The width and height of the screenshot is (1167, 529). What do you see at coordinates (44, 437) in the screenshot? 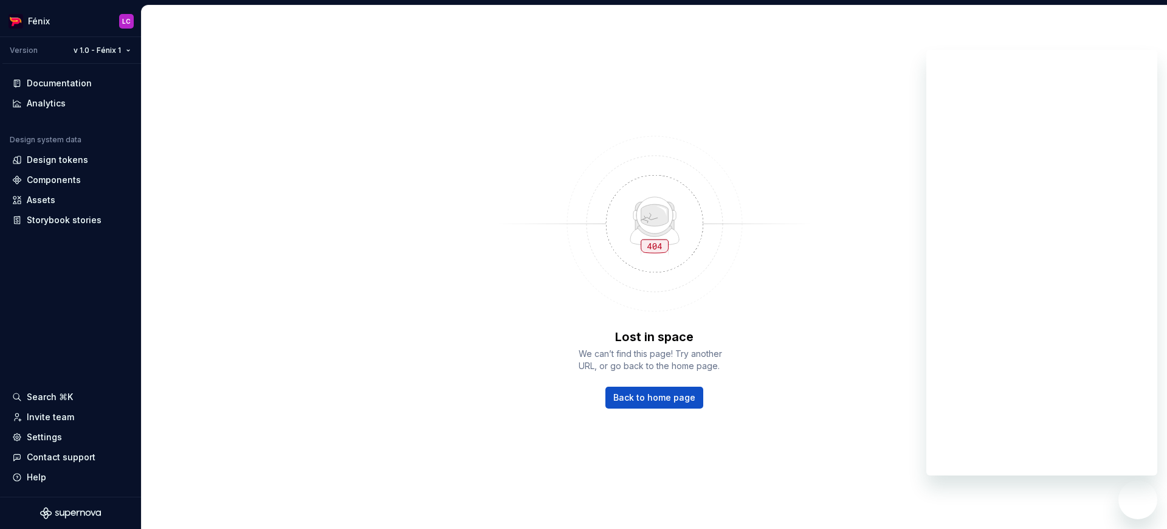
I see `div: Settings` at bounding box center [44, 437].